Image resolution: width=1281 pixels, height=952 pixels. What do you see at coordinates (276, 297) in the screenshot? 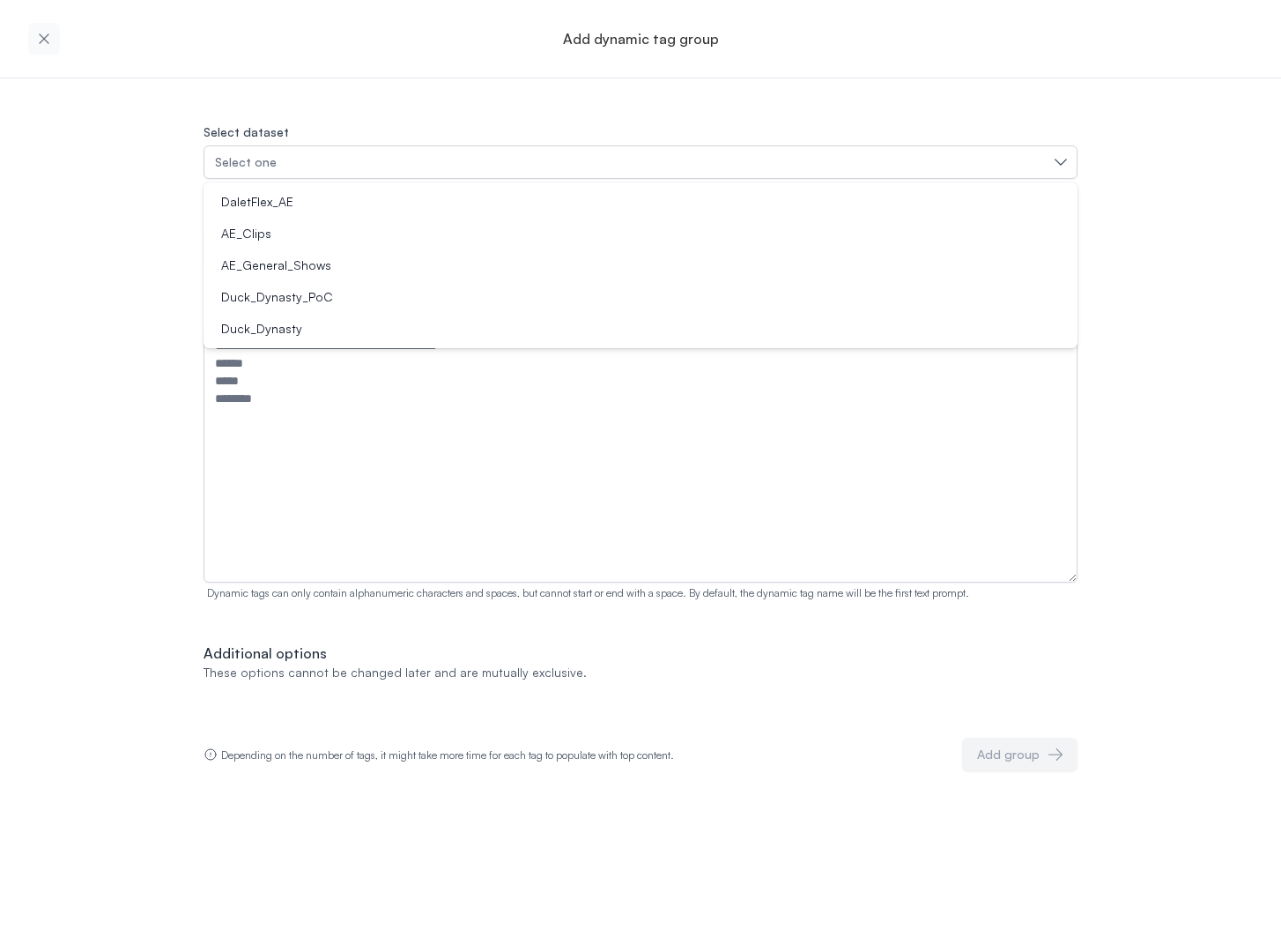
I see `span: Duck_Dynasty_PoC` at bounding box center [276, 297].